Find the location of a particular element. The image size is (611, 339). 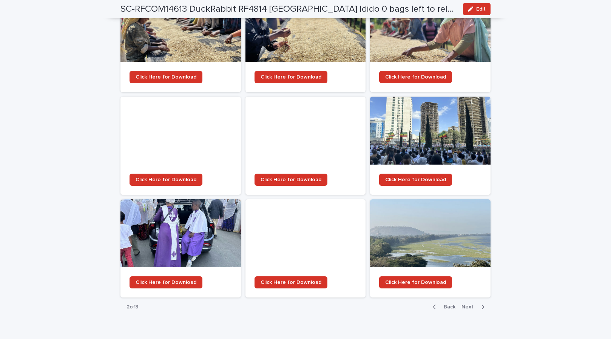

p: 2 of 3 is located at coordinates (132, 307).